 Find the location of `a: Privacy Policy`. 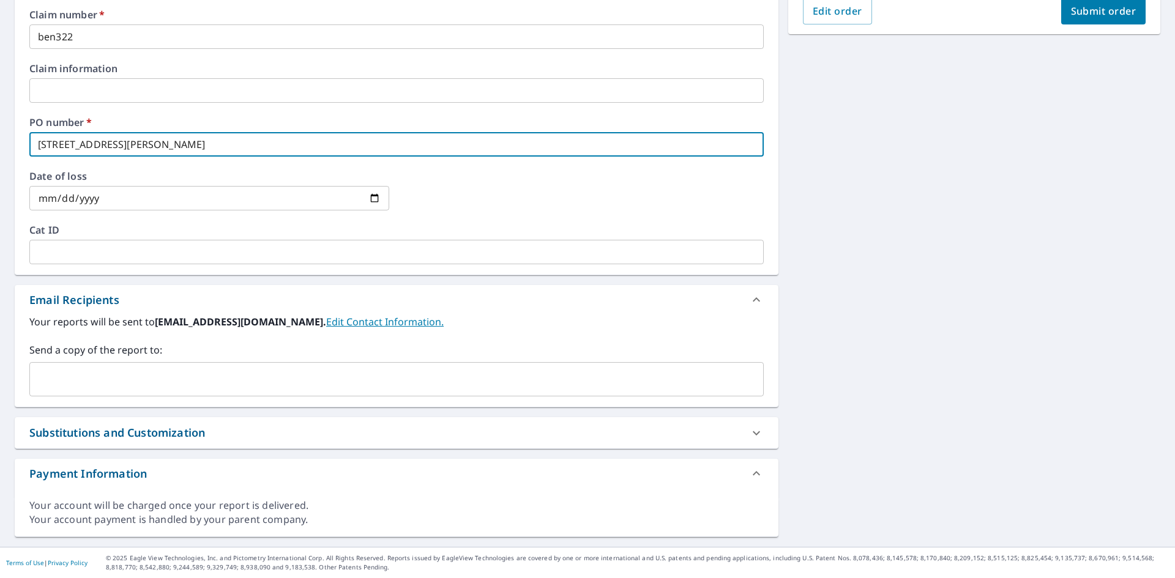

a: Privacy Policy is located at coordinates (67, 563).